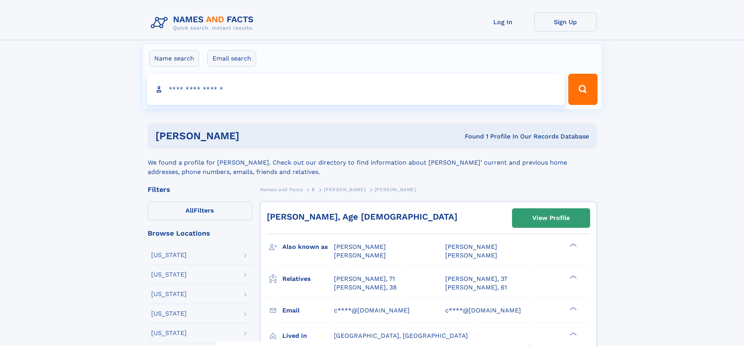 Image resolution: width=744 pixels, height=346 pixels. Describe the element at coordinates (470, 137) in the screenshot. I see `div: Found 1 Profile In Our Records Database` at that location.